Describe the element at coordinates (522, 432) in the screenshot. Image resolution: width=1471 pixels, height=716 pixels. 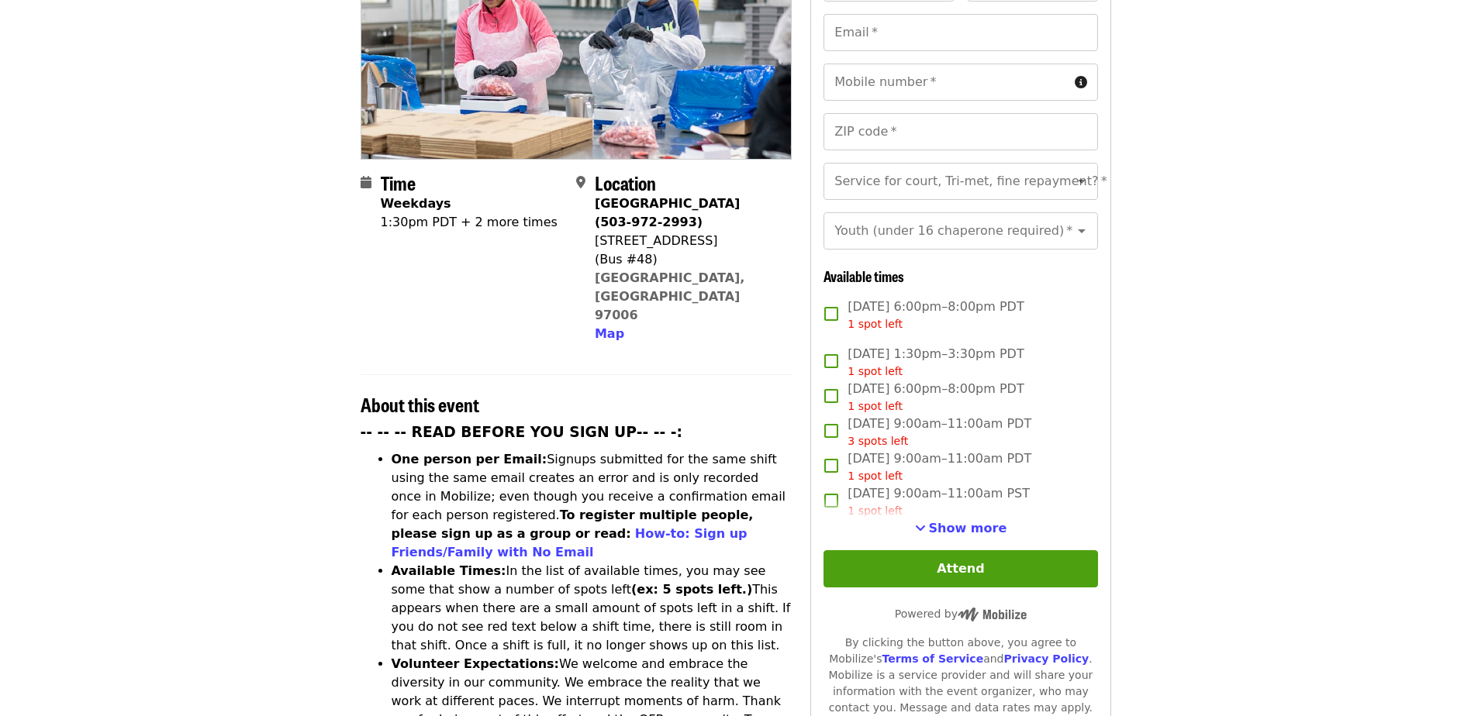
I see `strong: -- -- -- READ BEFORE YOU SIGN UP-- -- -:` at that location.